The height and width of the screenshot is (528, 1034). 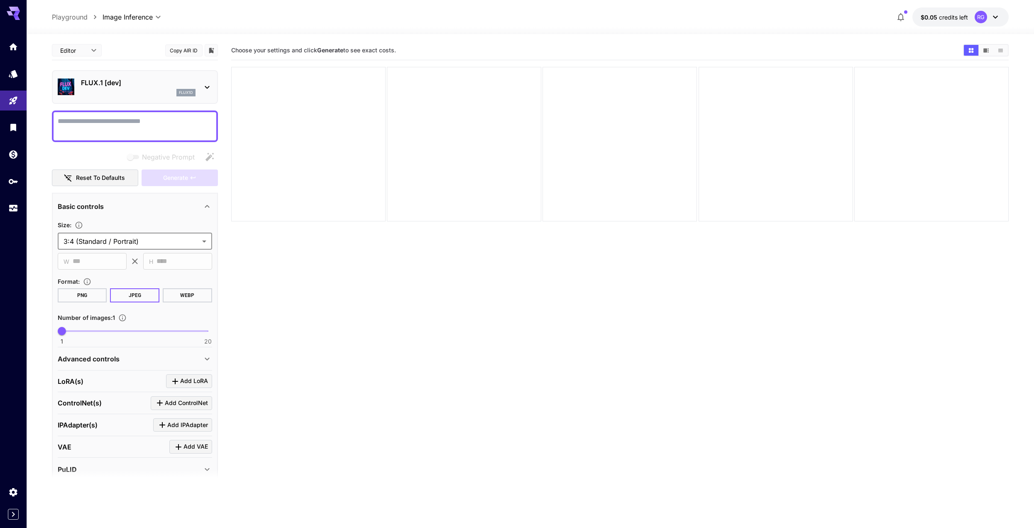 What do you see at coordinates (135, 295) in the screenshot?
I see `button: JPEG` at bounding box center [135, 295].